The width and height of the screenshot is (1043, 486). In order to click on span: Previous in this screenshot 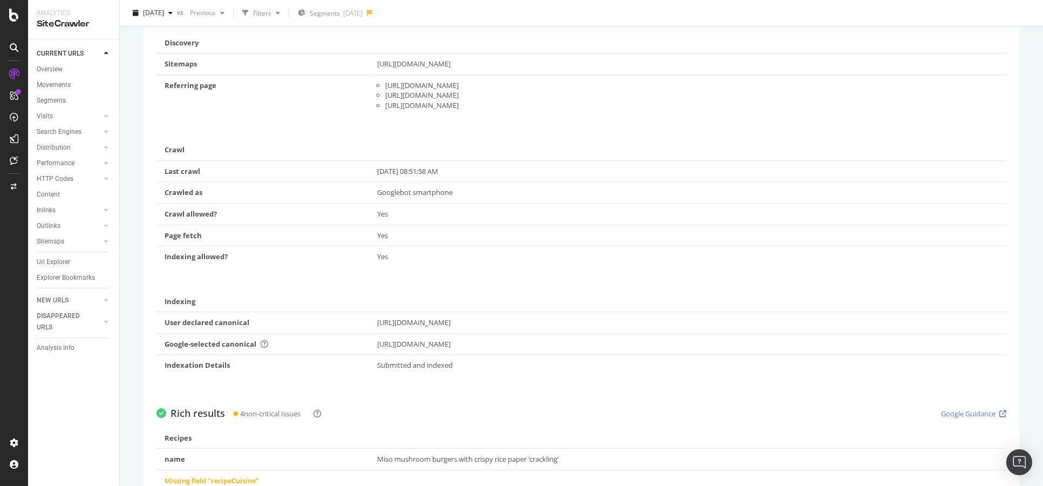, I will do `click(201, 12)`.